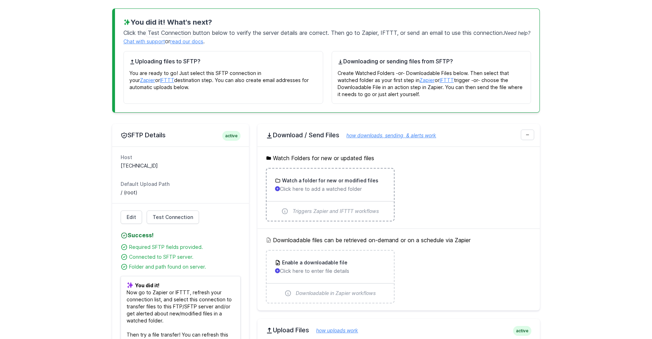 This screenshot has height=339, width=652. I want to click on a: how uploads work, so click(334, 330).